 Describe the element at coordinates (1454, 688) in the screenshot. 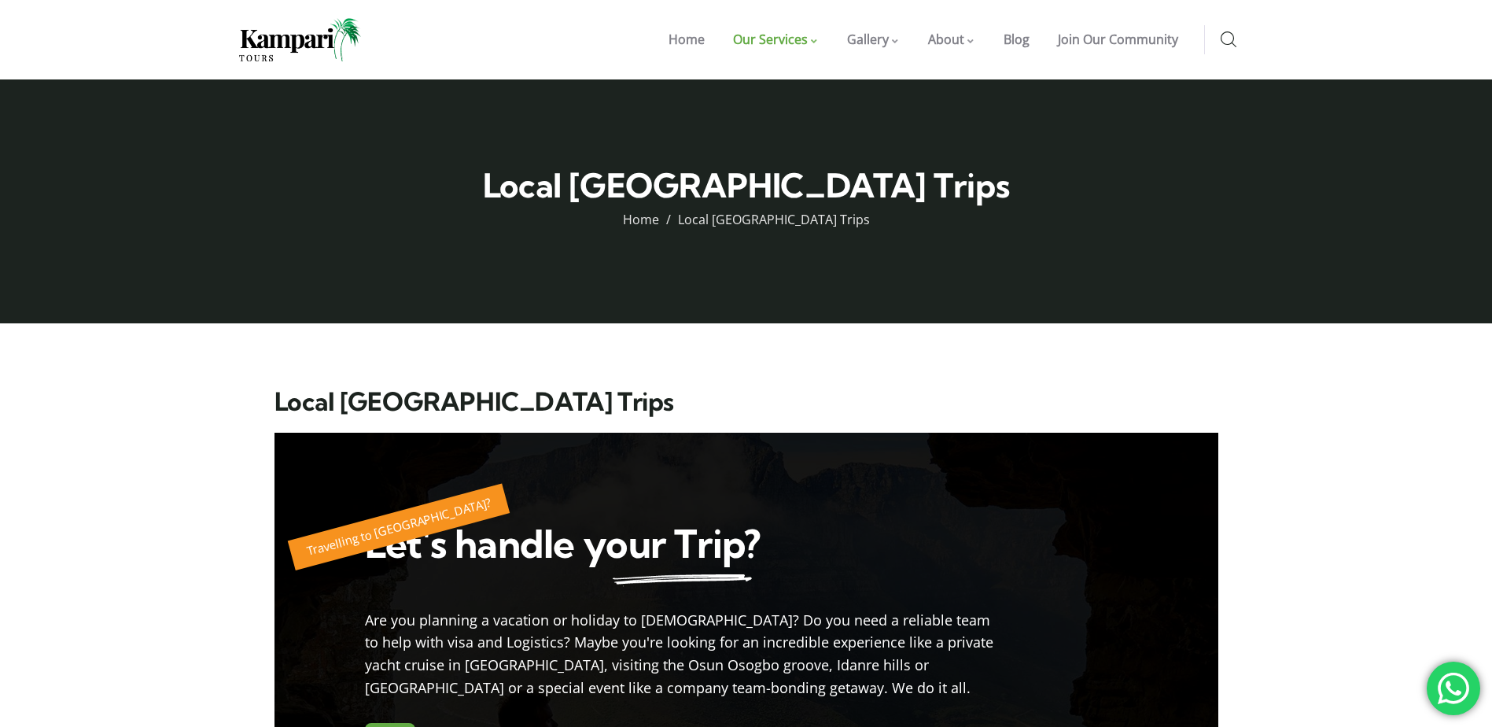

I see `div: 'Chat` at that location.